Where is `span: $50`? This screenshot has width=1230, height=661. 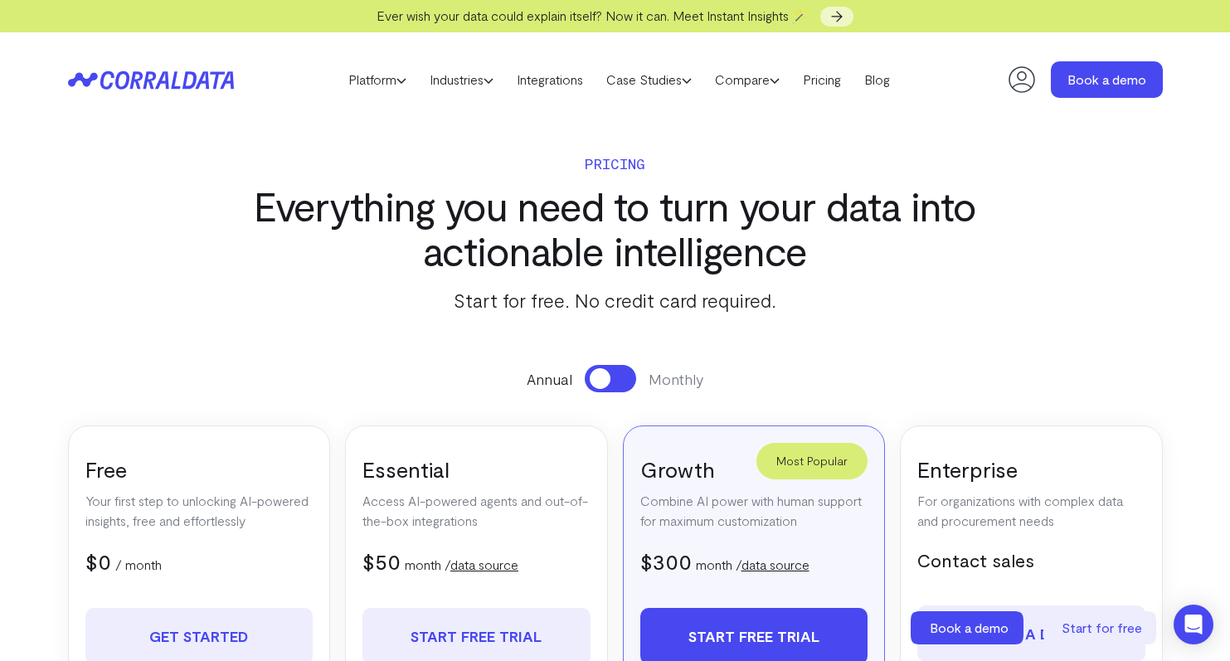
span: $50 is located at coordinates (381, 561).